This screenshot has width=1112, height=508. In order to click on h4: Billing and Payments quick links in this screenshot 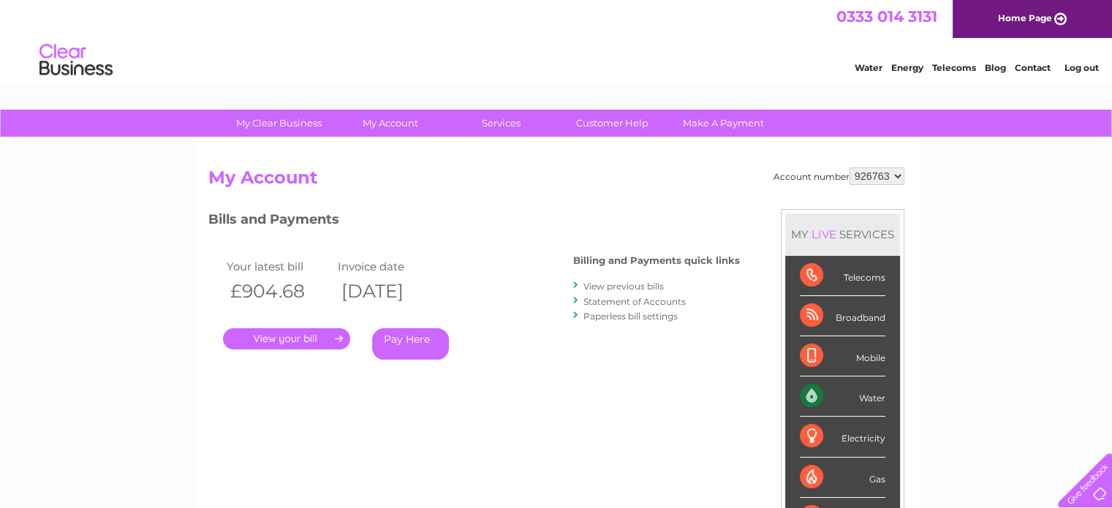, I will do `click(657, 260)`.